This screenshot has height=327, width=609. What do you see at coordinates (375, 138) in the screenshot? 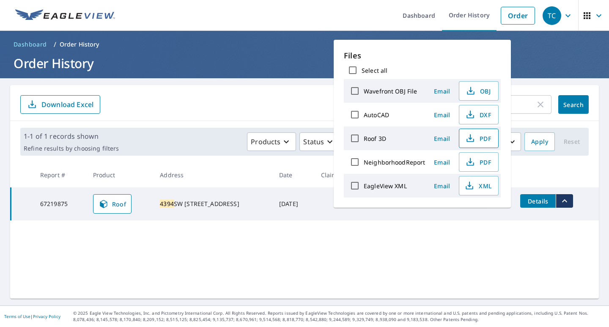
I see `label: Roof 3D` at bounding box center [375, 138].